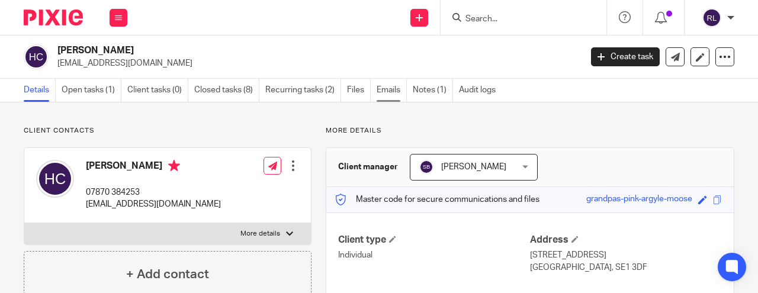 The height and width of the screenshot is (293, 758). I want to click on h4: Address, so click(626, 240).